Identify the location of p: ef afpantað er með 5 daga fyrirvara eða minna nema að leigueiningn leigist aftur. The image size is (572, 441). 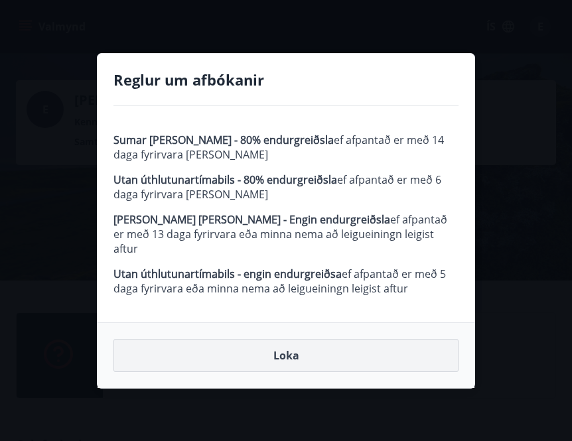
(286, 281).